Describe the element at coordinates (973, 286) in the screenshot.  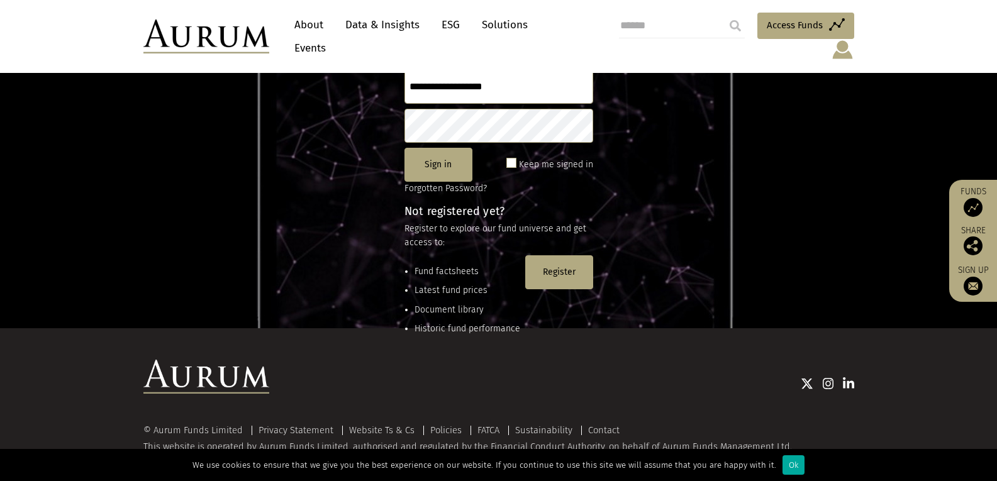
I see `img: Sign up to our newsletter` at that location.